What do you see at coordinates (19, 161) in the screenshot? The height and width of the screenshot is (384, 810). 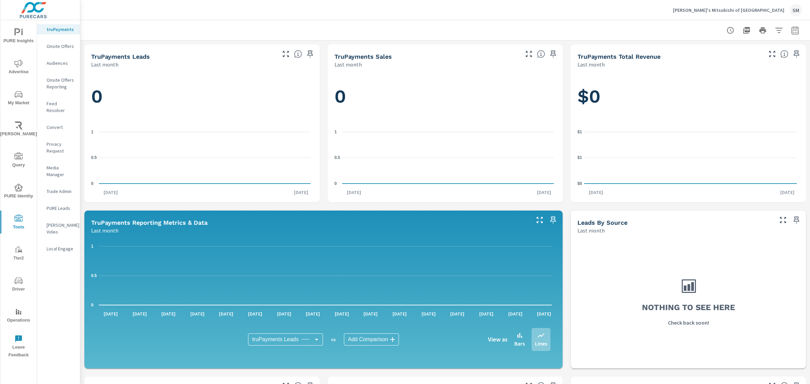 I see `span: Query` at bounding box center [19, 161].